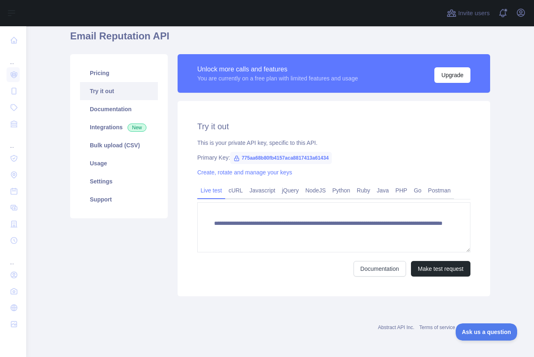  What do you see at coordinates (417, 190) in the screenshot?
I see `a: Go` at bounding box center [417, 190].